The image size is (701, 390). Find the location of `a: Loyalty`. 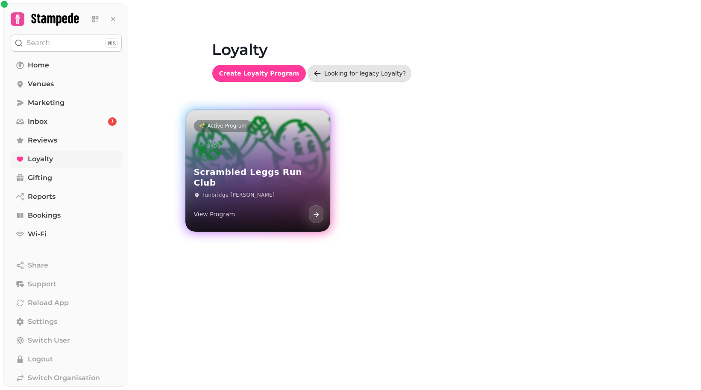

a: Loyalty is located at coordinates (66, 159).